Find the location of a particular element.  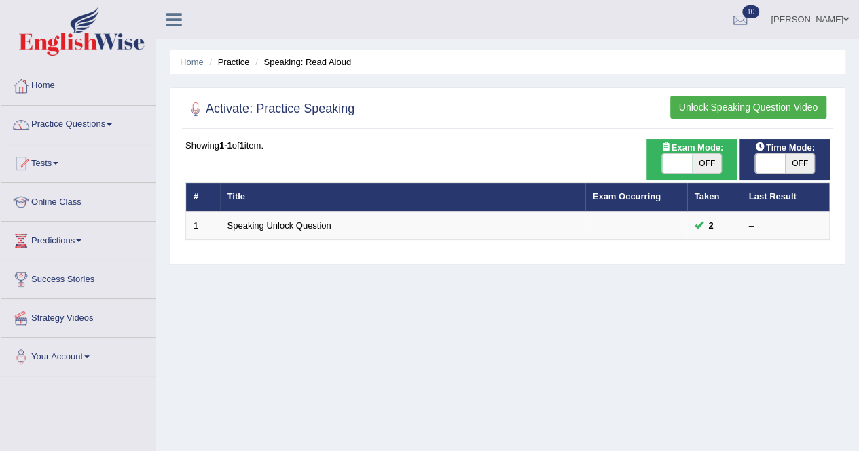

b: 1 is located at coordinates (242, 145).